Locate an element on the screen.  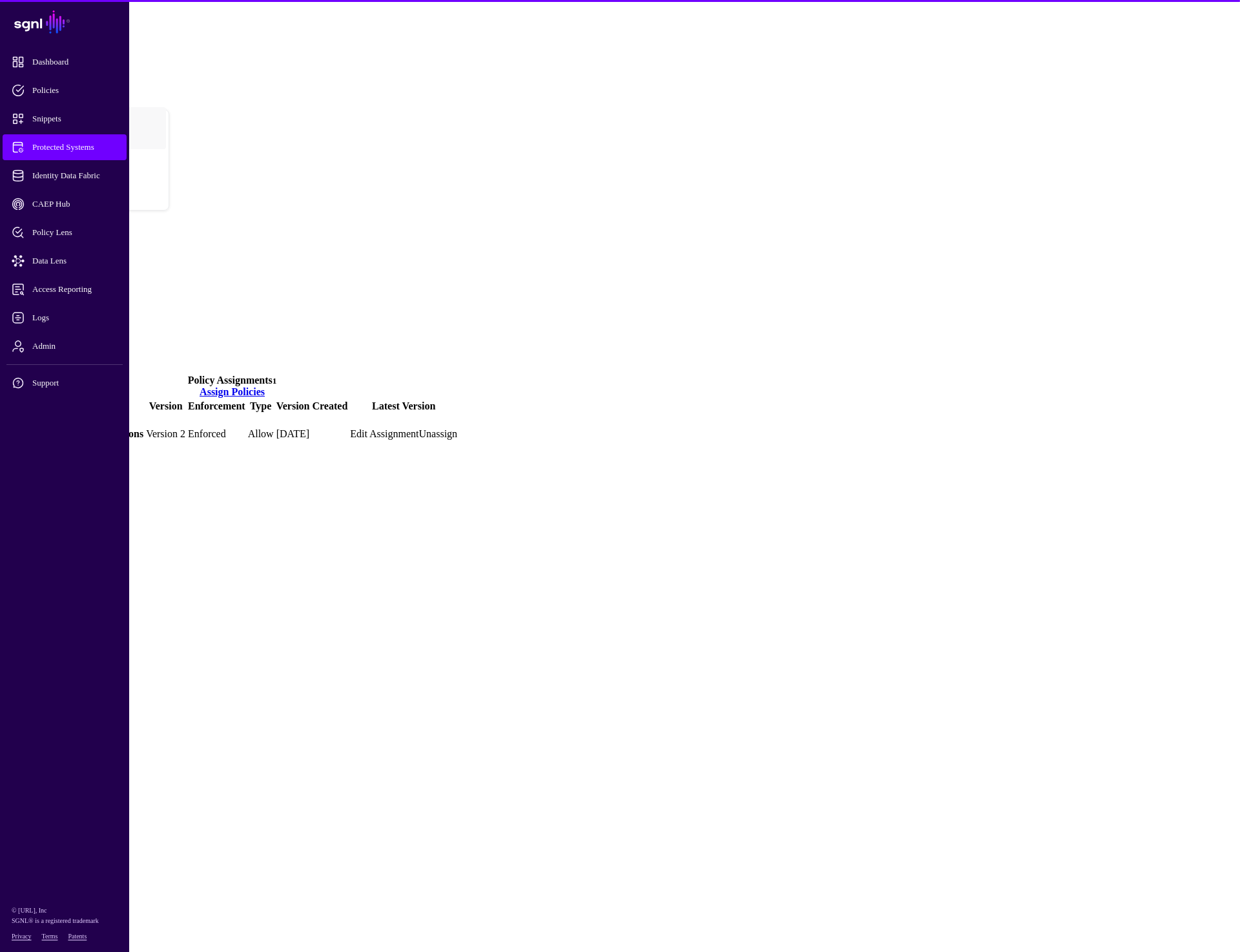
a: Data Lens is located at coordinates (65, 261).